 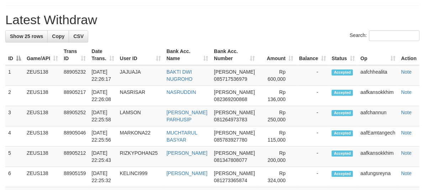 I want to click on span: Copy 081264973783 to clipboard, so click(x=230, y=120).